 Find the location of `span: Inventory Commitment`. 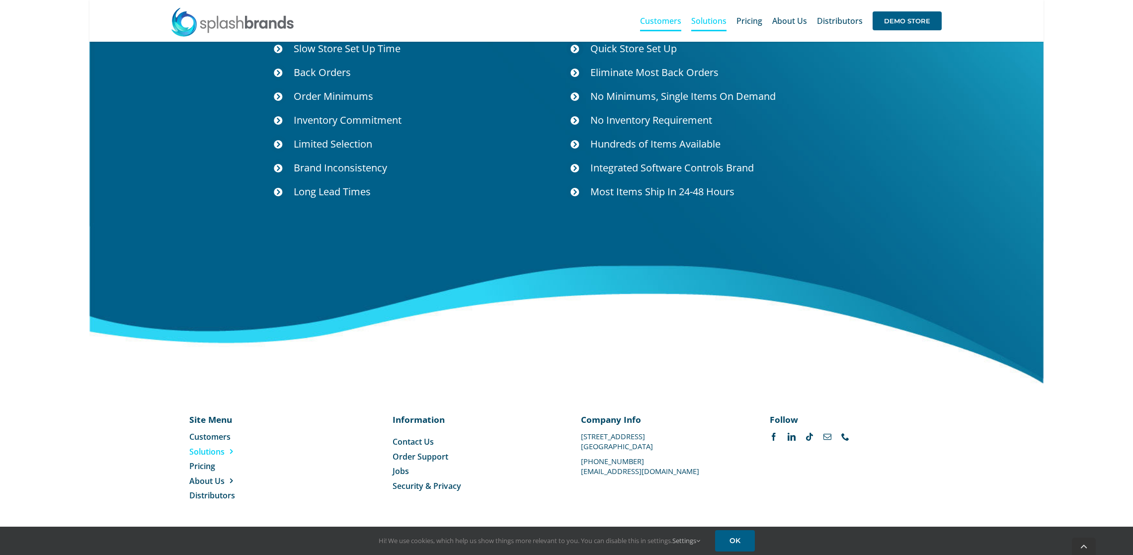

span: Inventory Commitment is located at coordinates (347, 120).